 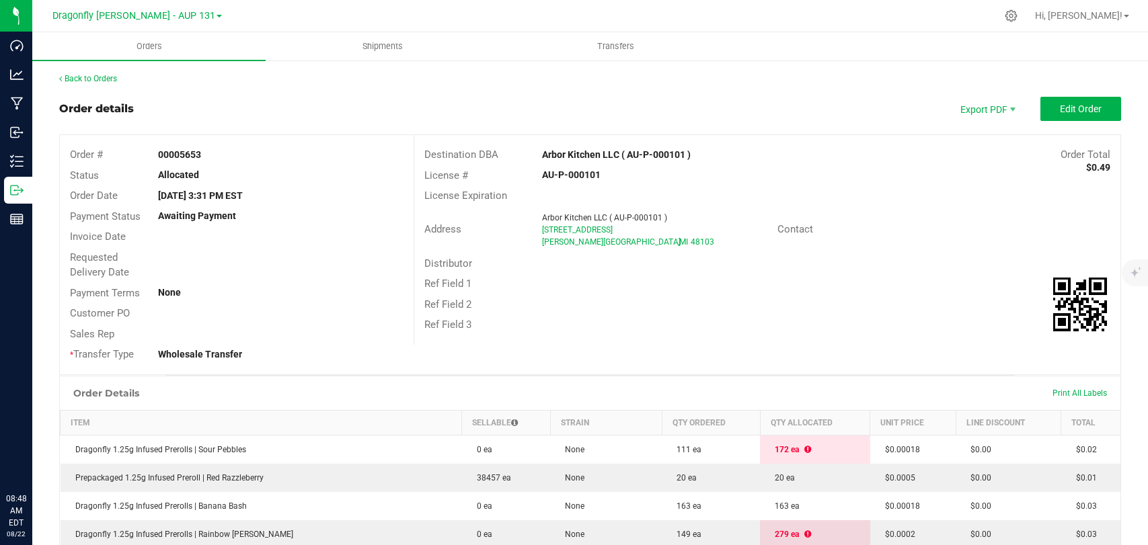 What do you see at coordinates (448, 264) in the screenshot?
I see `span: Distributor` at bounding box center [448, 264].